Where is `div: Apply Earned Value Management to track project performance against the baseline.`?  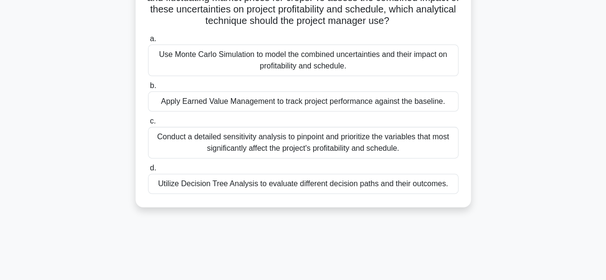 div: Apply Earned Value Management to track project performance against the baseline. is located at coordinates (303, 102).